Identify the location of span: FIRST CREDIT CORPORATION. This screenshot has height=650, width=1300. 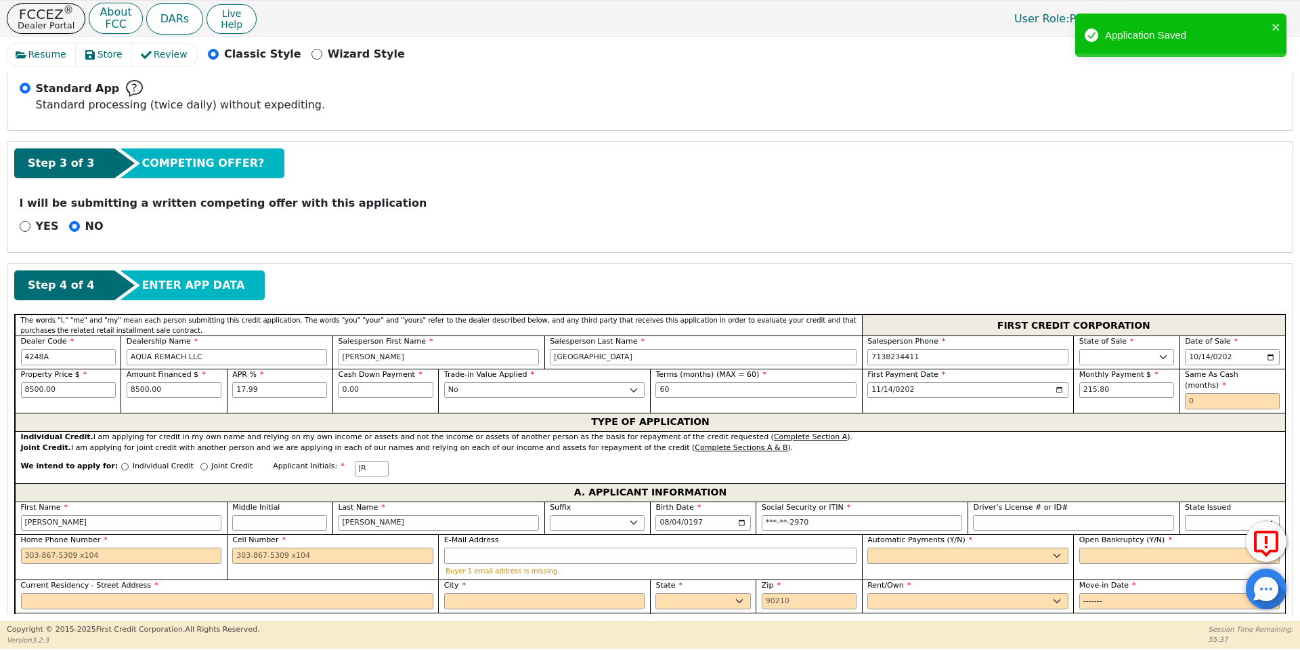
(1074, 325).